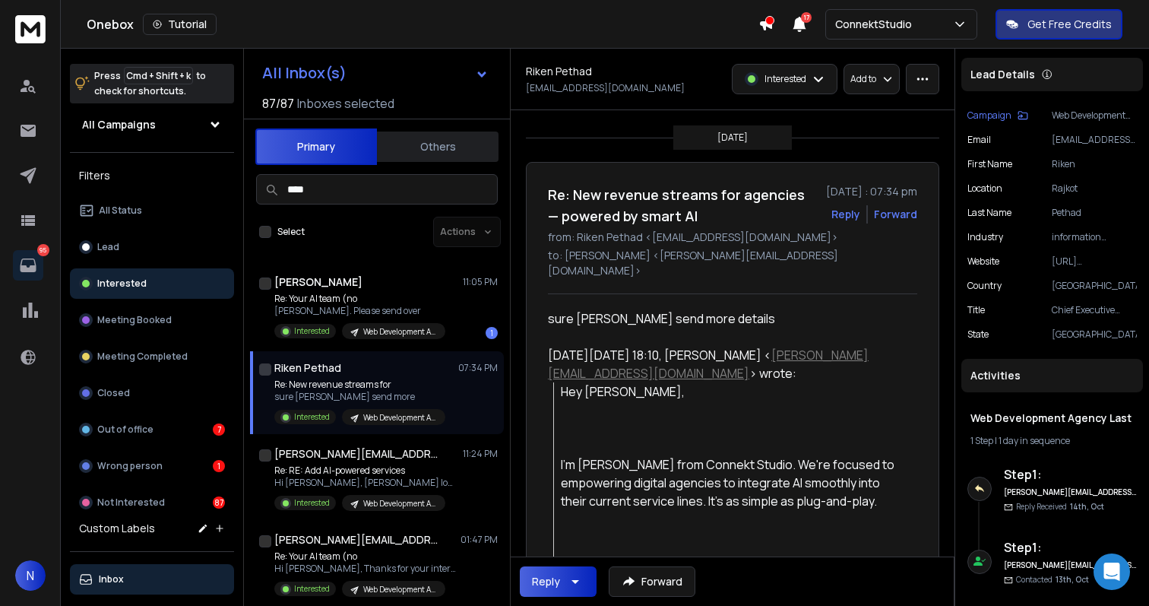  I want to click on span: 17, so click(806, 17).